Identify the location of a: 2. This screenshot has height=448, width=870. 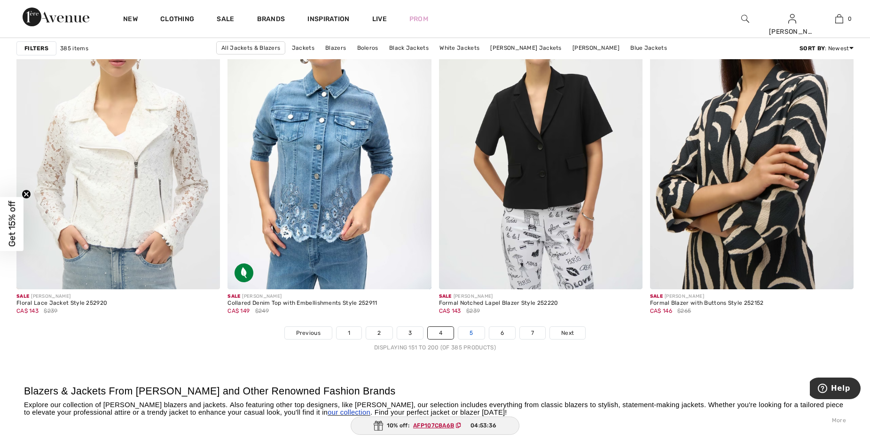
(379, 333).